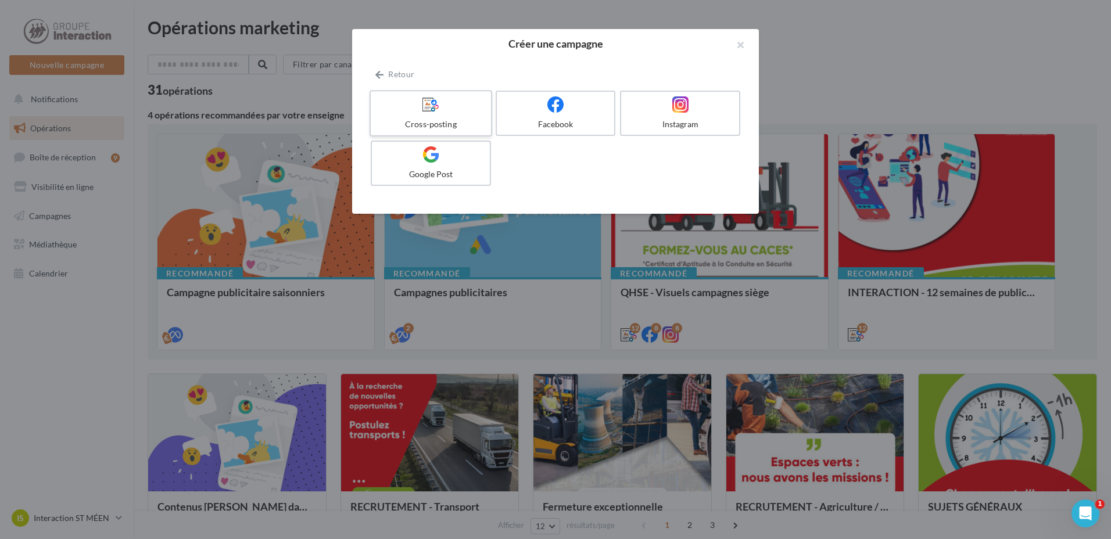 Image resolution: width=1111 pixels, height=539 pixels. I want to click on div: Instagram, so click(680, 124).